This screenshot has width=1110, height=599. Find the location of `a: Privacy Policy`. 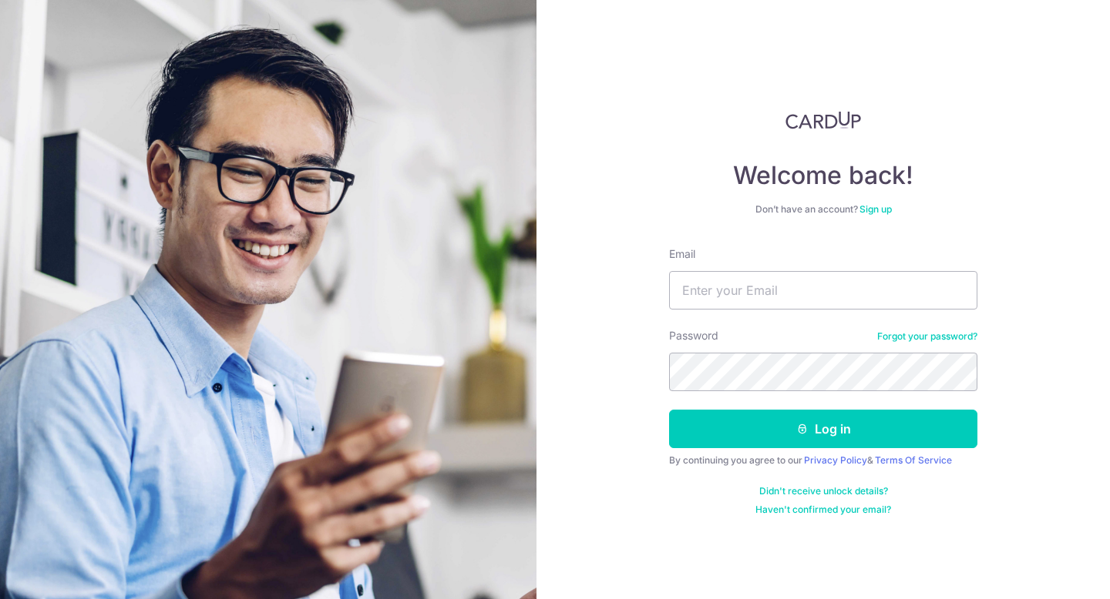

a: Privacy Policy is located at coordinates (835, 460).